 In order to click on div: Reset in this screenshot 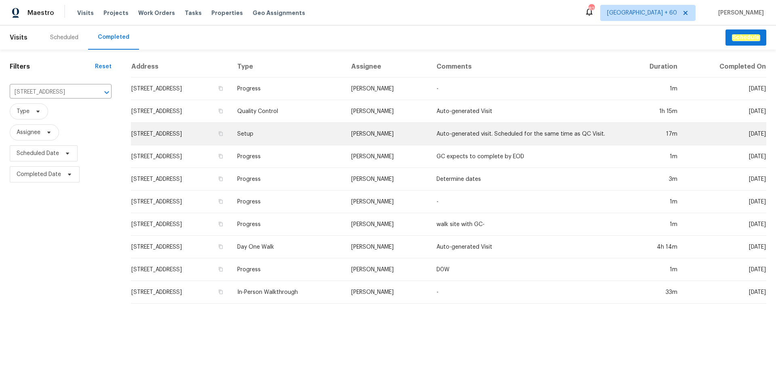, I will do `click(103, 67)`.